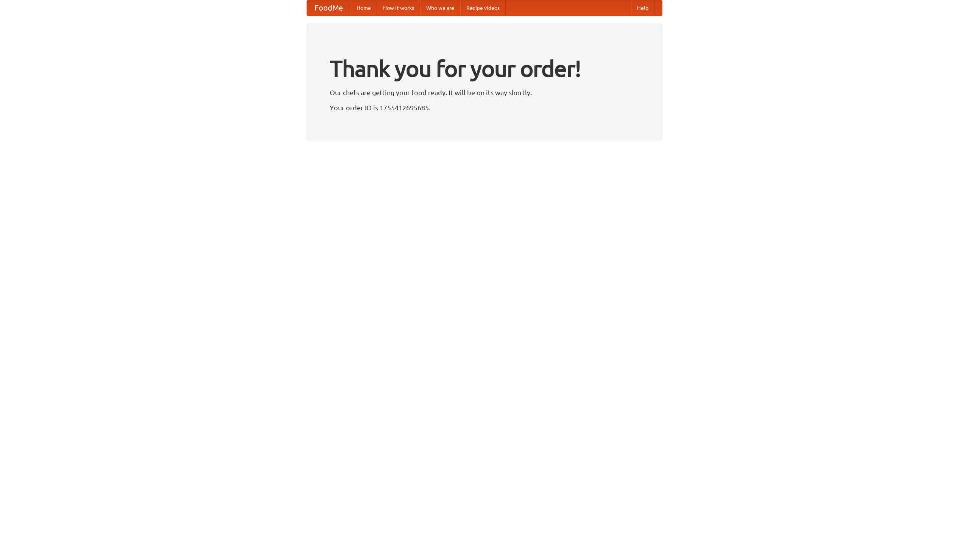 The image size is (969, 536). Describe the element at coordinates (440, 8) in the screenshot. I see `a: Who we are` at that location.